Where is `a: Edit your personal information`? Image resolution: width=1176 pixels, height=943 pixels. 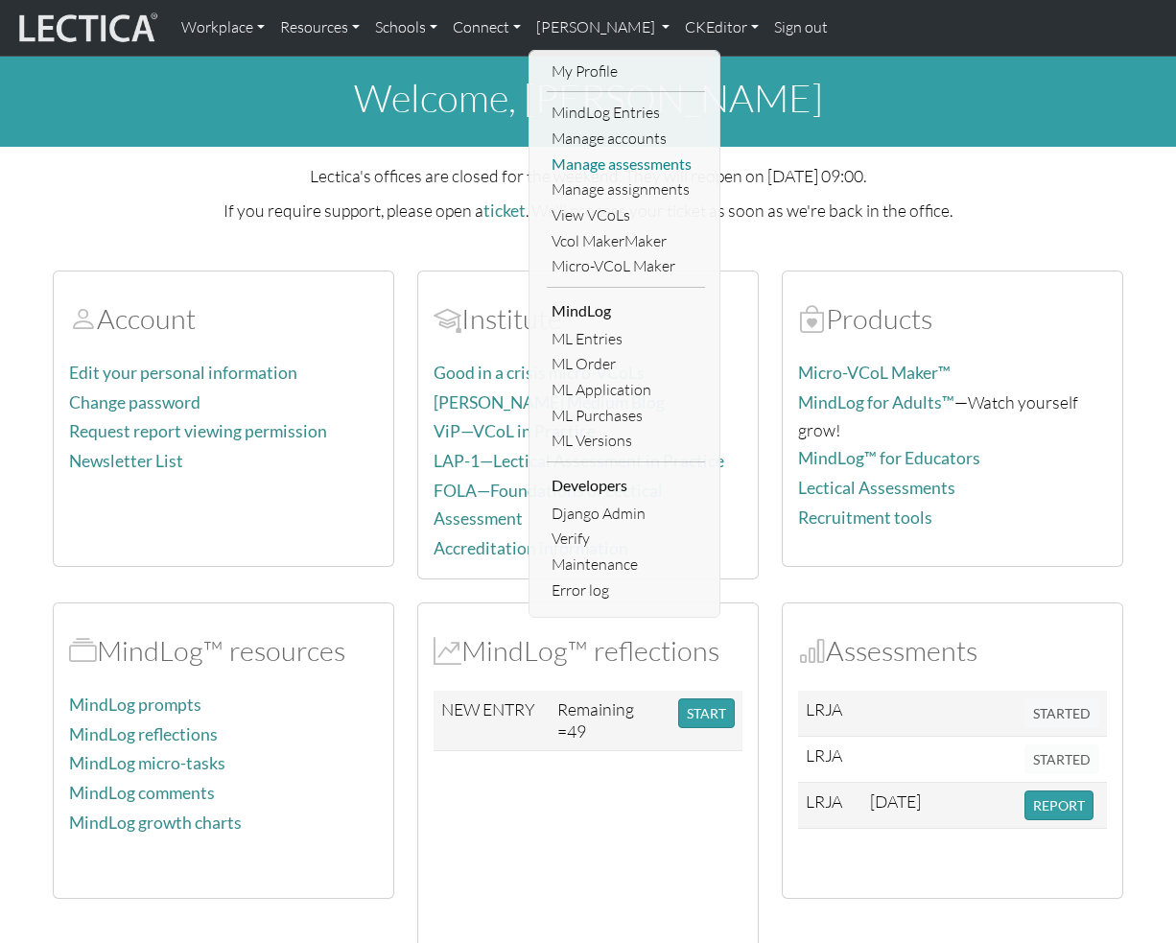
a: Edit your personal information is located at coordinates (183, 372).